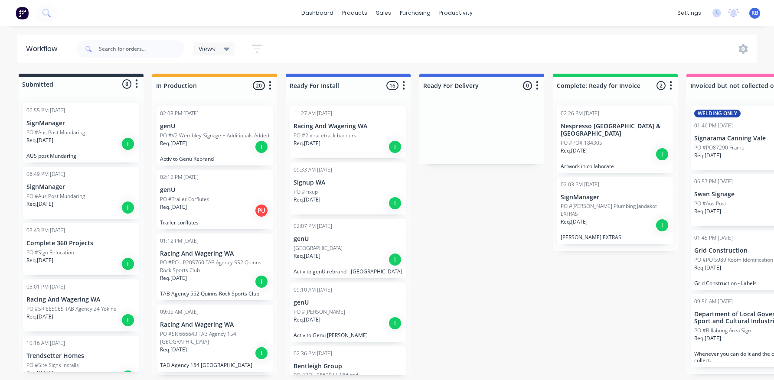  I want to click on img: Factory, so click(22, 13).